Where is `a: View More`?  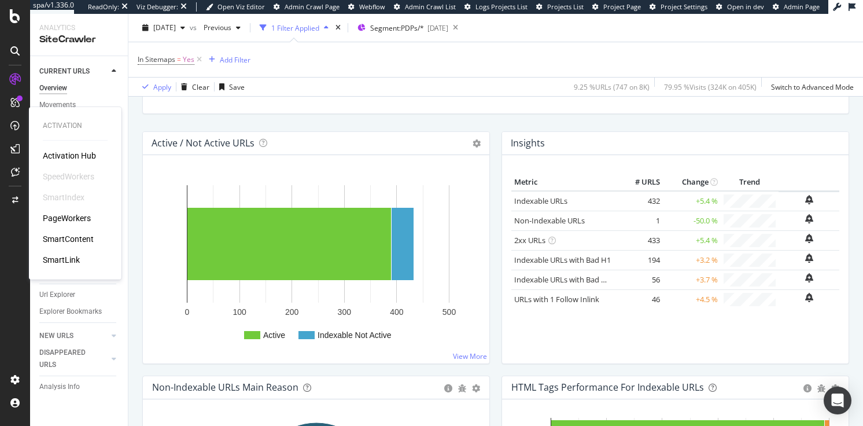 a: View More is located at coordinates (470, 356).